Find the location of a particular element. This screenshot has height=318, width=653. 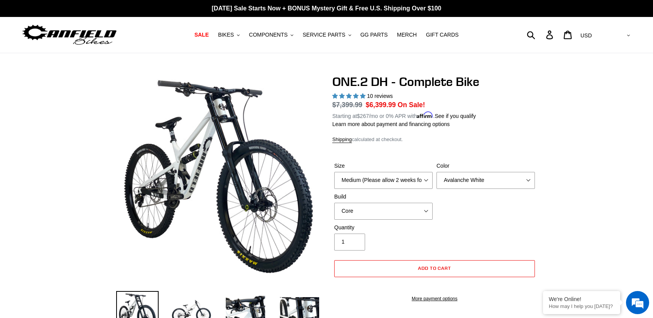

span: $6,399.99 is located at coordinates (381, 105).